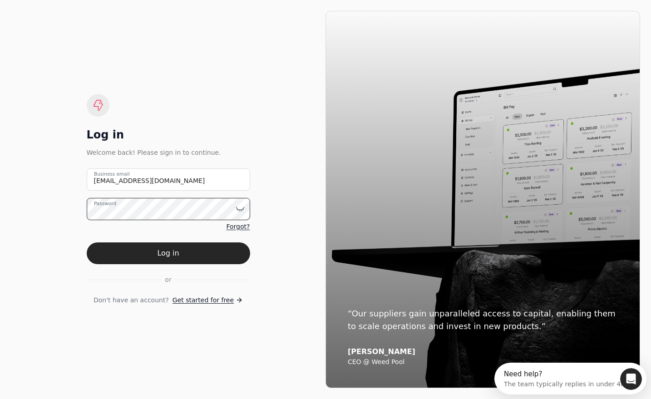 Image resolution: width=651 pixels, height=399 pixels. Describe the element at coordinates (112, 174) in the screenshot. I see `label: Business email` at that location.